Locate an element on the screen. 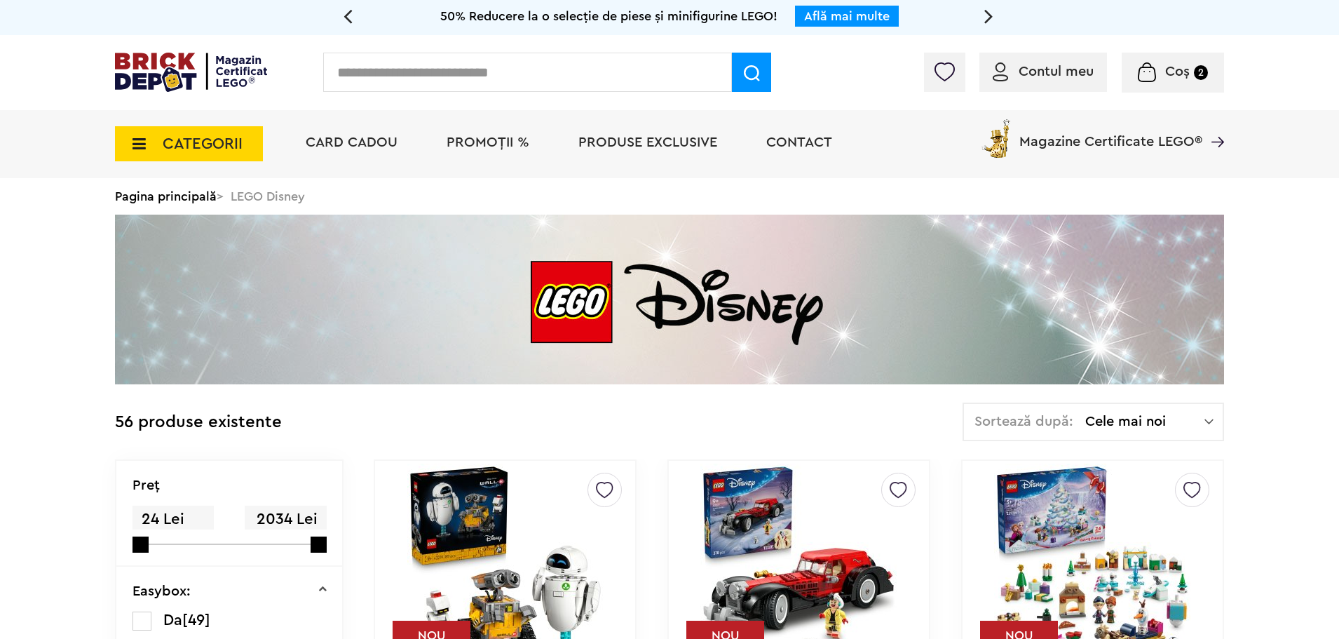 The image size is (1339, 639). img: LEGO Disney is located at coordinates (669, 299).